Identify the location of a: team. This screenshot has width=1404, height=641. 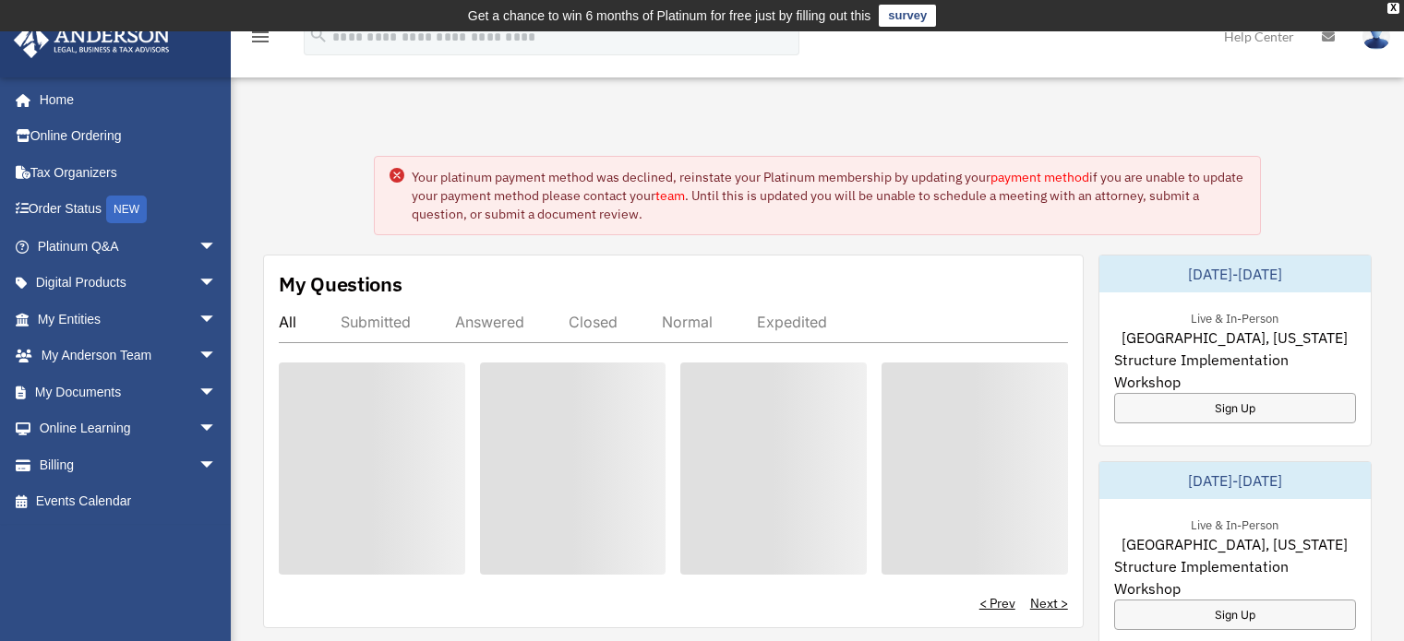
(670, 196).